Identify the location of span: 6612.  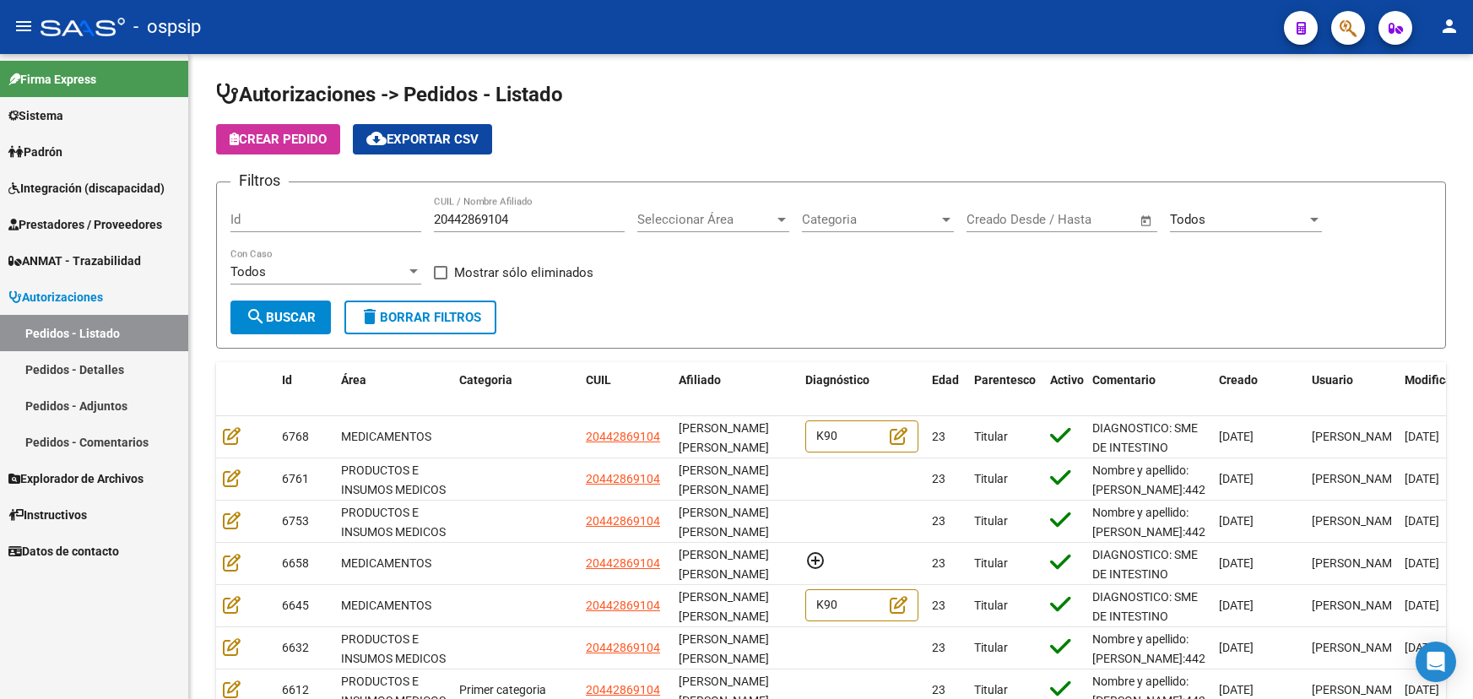
(296, 690).